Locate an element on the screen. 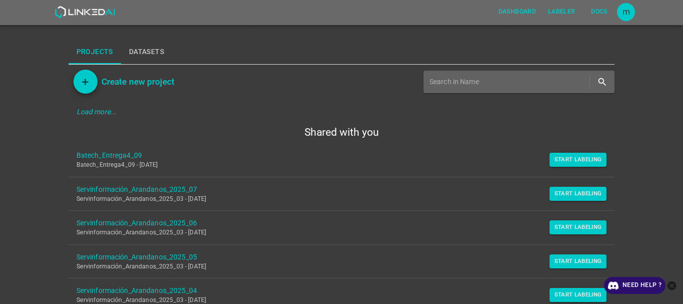 This screenshot has width=683, height=304. button: Dashboard is located at coordinates (517, 12).